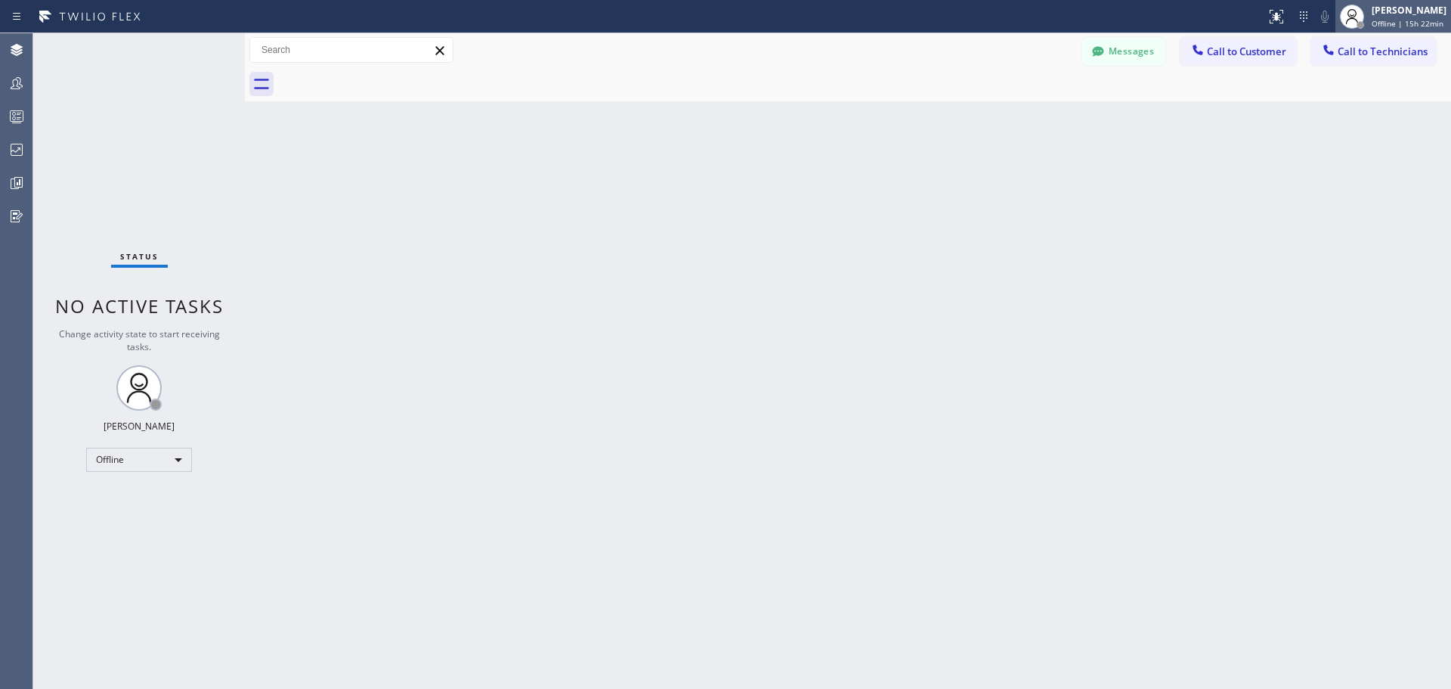 This screenshot has width=1451, height=689. I want to click on button: Call to Technicians, so click(1374, 51).